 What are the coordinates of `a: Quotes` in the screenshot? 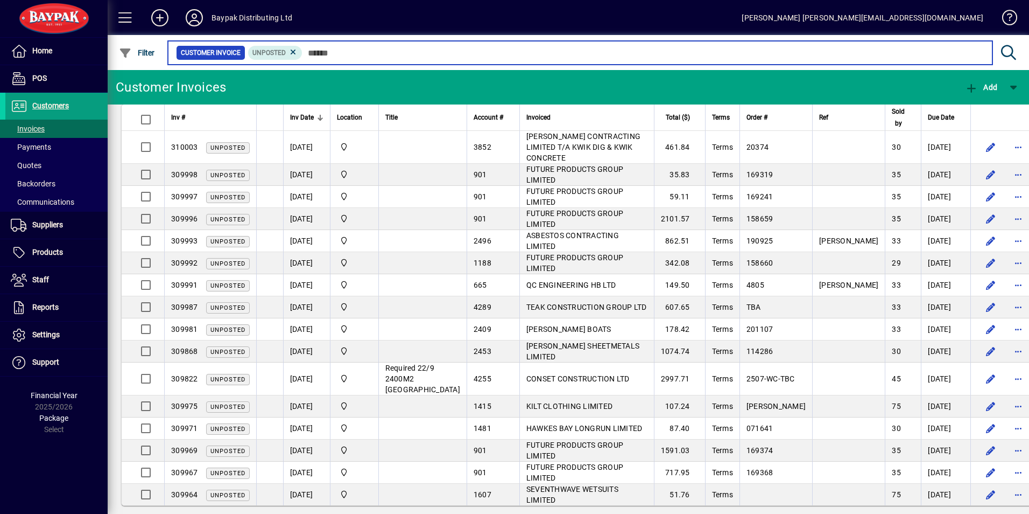 It's located at (57, 165).